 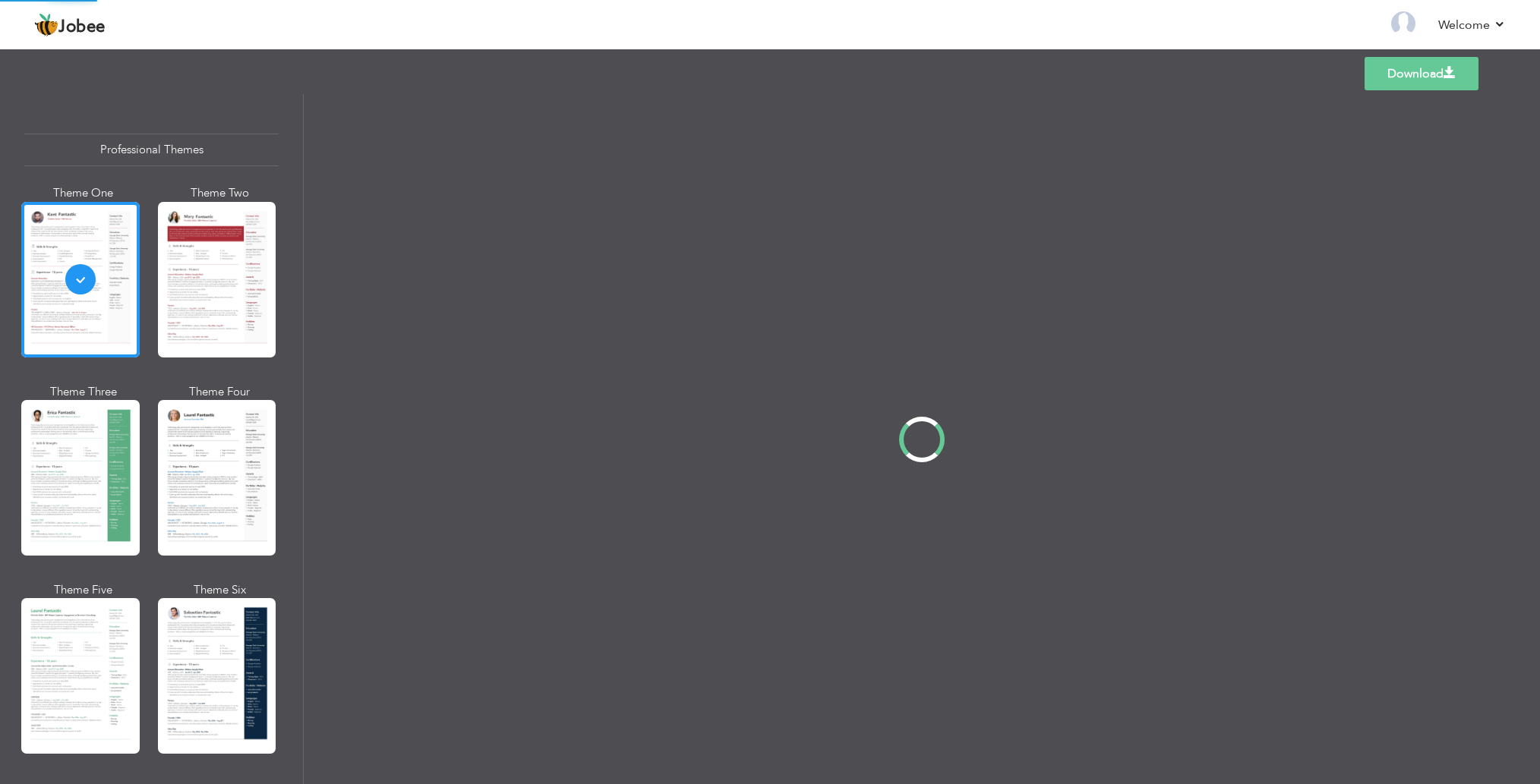 What do you see at coordinates (70, 25) in the screenshot?
I see `a: Jobee` at bounding box center [70, 25].